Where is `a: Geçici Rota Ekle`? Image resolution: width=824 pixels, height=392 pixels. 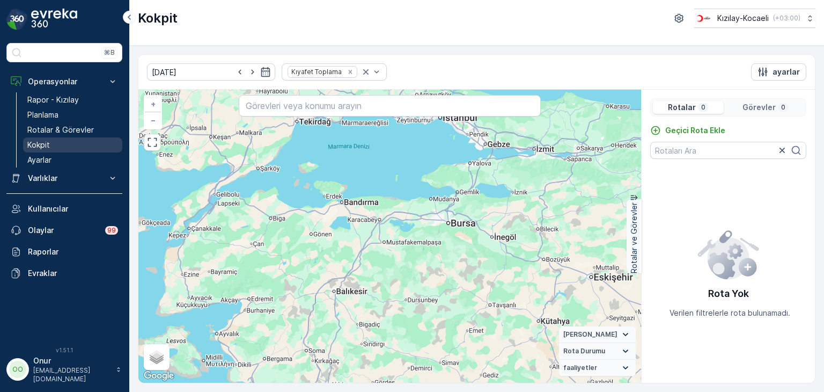
a: Geçici Rota Ekle is located at coordinates (688, 130).